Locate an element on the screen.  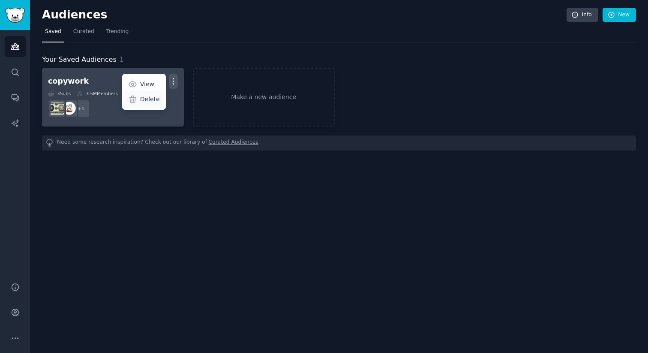
div: copywork is located at coordinates (68, 81).